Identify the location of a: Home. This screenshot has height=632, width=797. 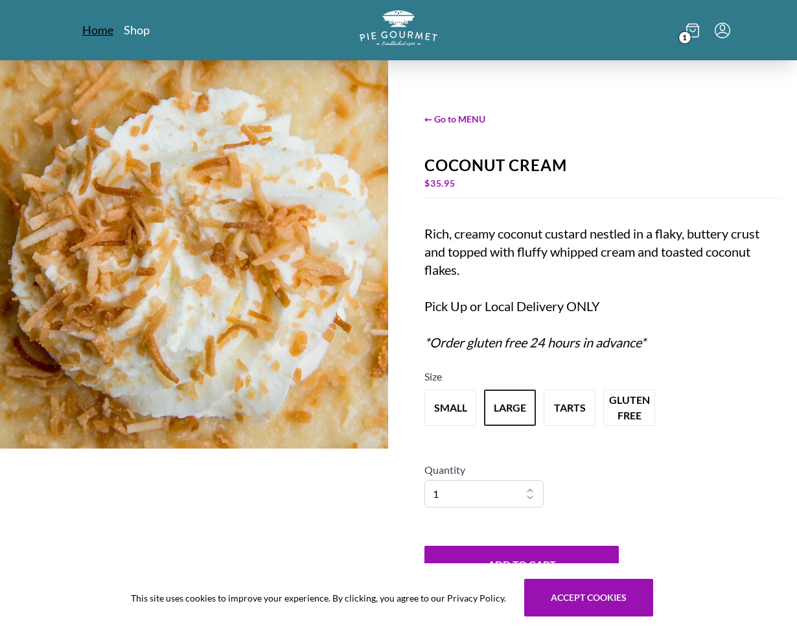
(98, 30).